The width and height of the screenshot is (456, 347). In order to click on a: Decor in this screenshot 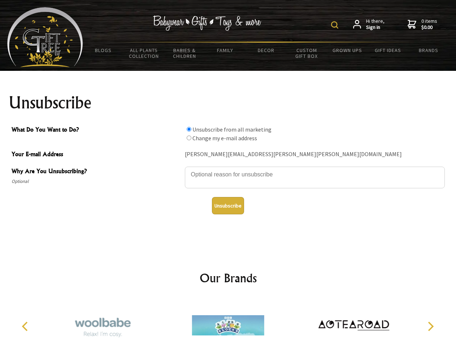, I will do `click(266, 50)`.